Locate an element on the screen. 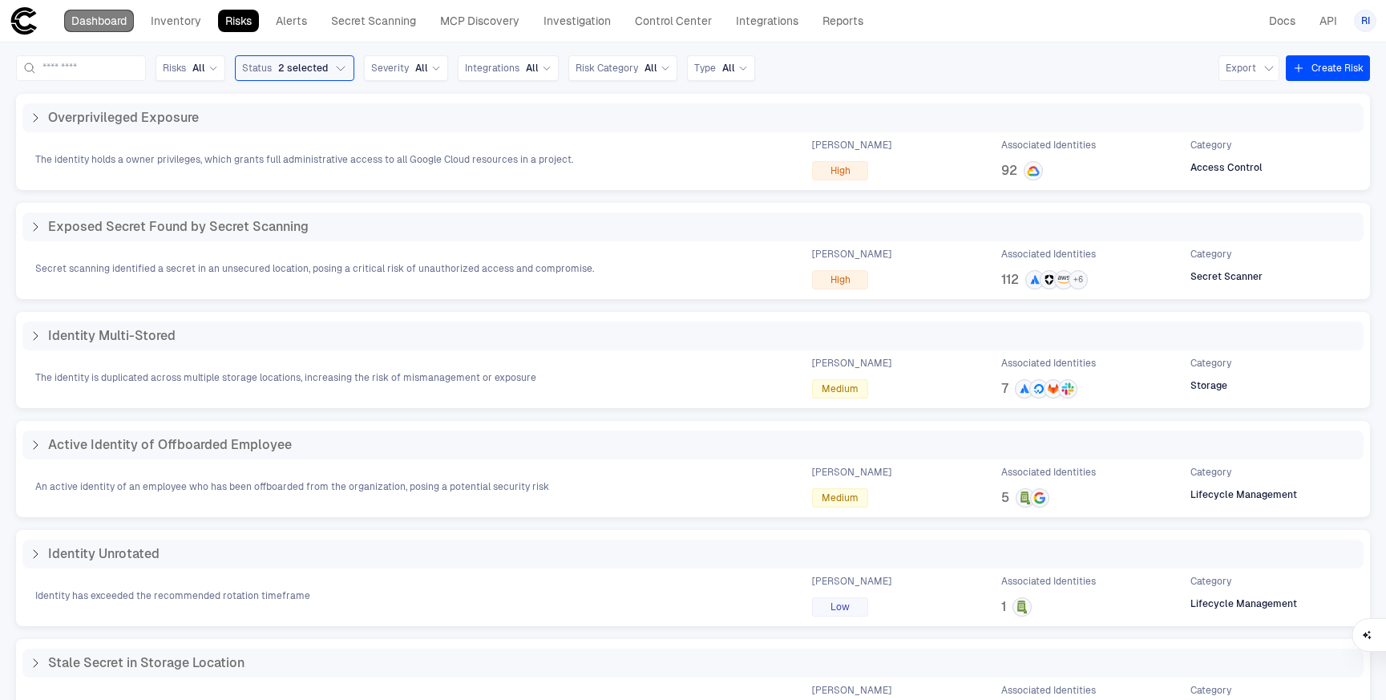 The height and width of the screenshot is (700, 1386). span: Stale Secret in Storage Location is located at coordinates (146, 663).